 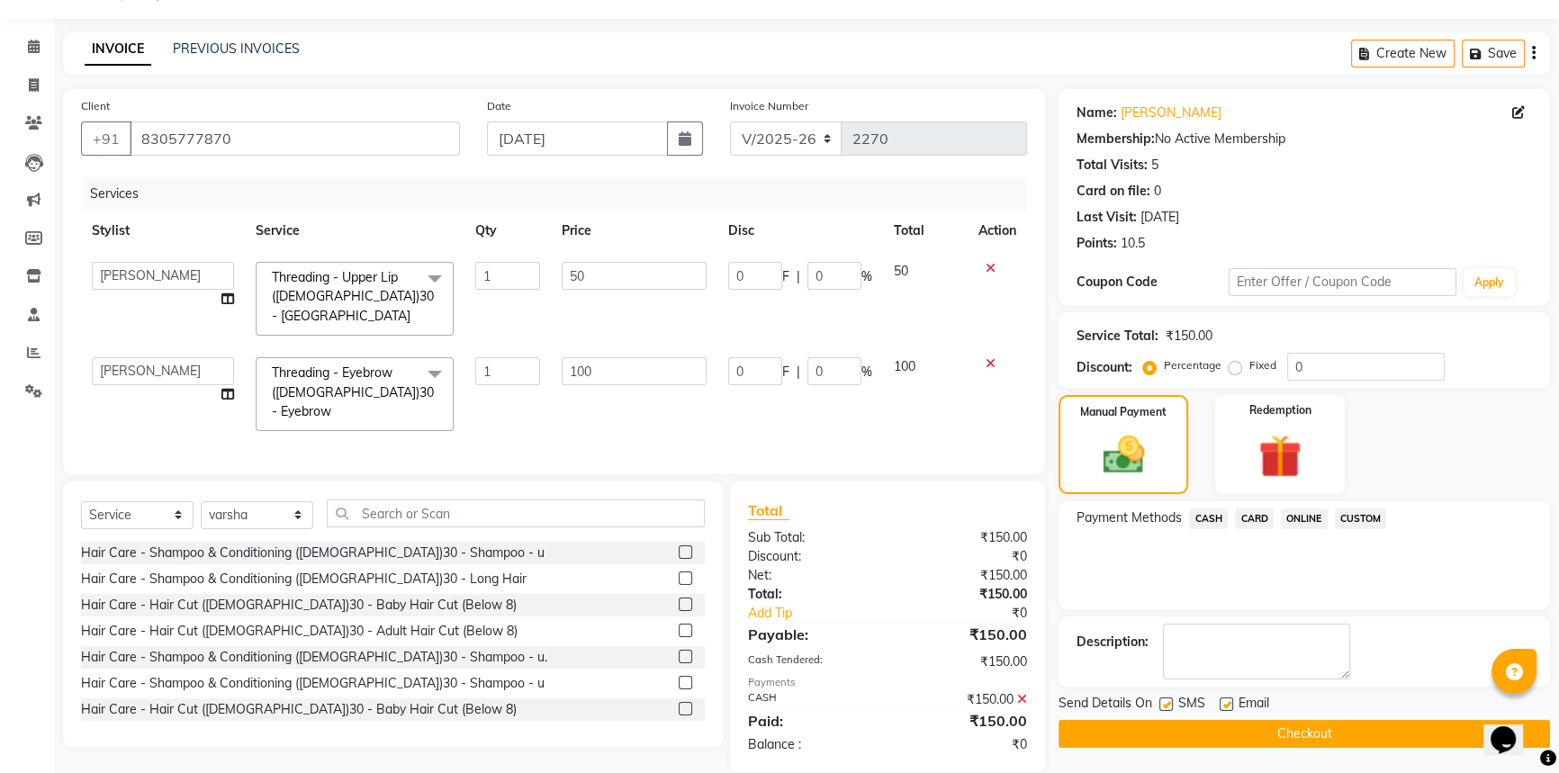 I want to click on input: Search or Scan, so click(x=516, y=513).